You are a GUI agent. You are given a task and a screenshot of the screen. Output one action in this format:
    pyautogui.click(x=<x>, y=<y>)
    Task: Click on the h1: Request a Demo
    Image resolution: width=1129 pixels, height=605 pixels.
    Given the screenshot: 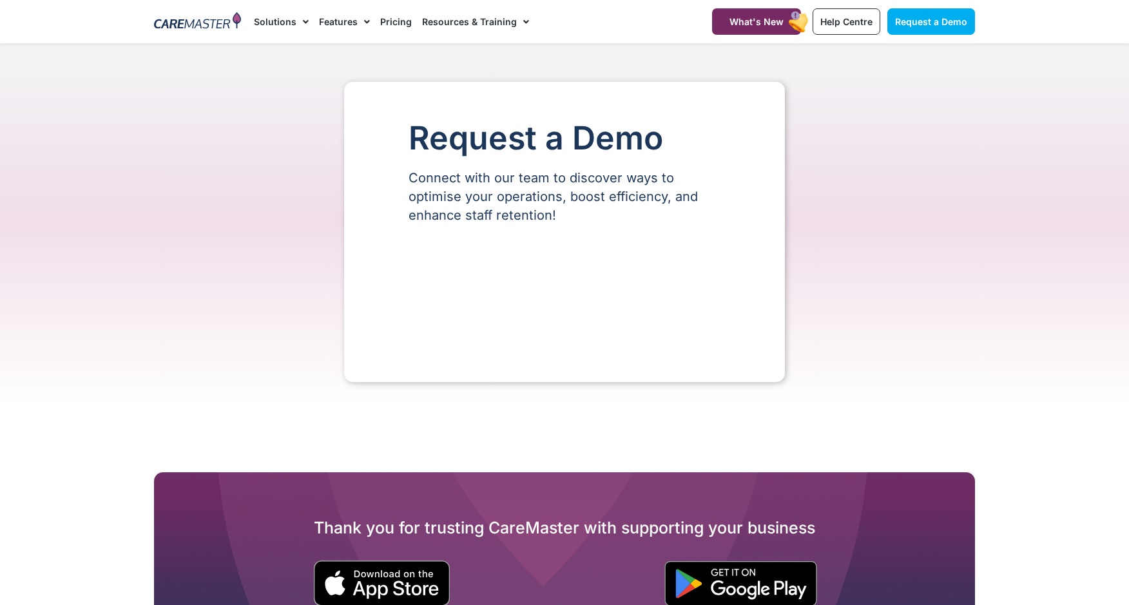 What is the action you would take?
    pyautogui.click(x=564, y=138)
    